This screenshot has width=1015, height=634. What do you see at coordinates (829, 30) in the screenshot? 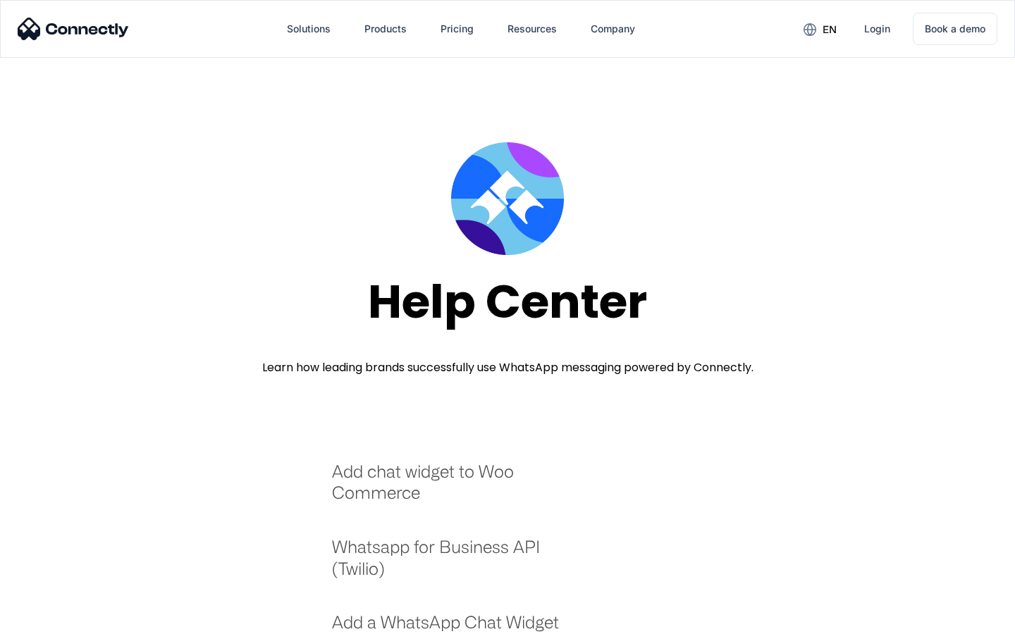
I see `div: en` at bounding box center [829, 30].